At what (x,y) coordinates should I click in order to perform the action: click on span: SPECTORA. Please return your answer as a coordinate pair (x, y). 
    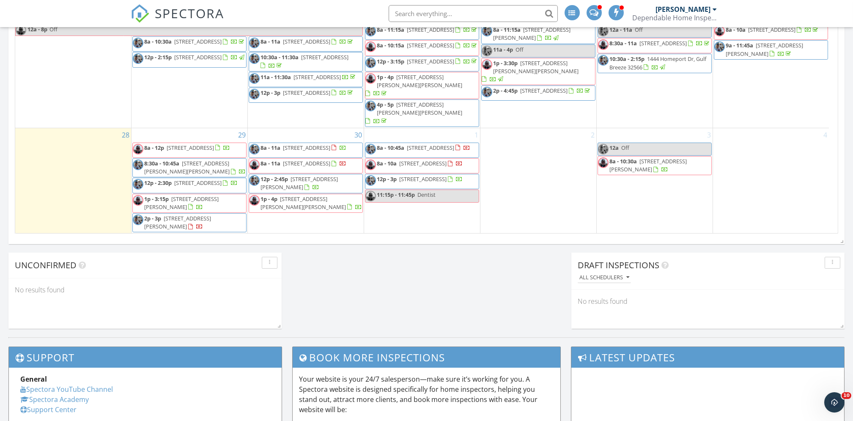
    Looking at the image, I should click on (190, 13).